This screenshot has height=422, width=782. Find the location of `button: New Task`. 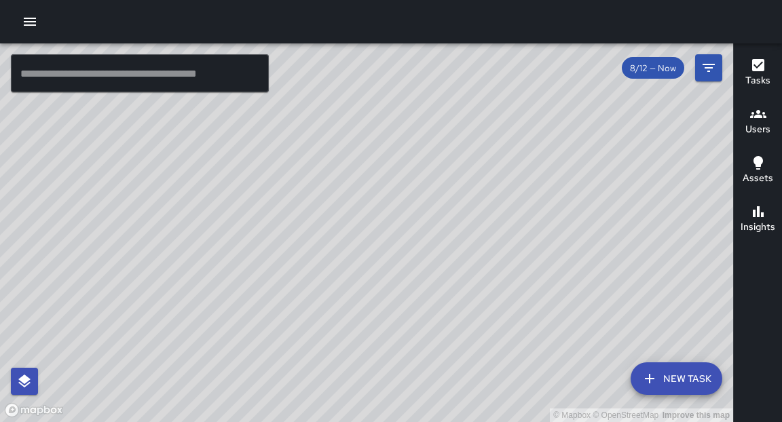

button: New Task is located at coordinates (676, 379).